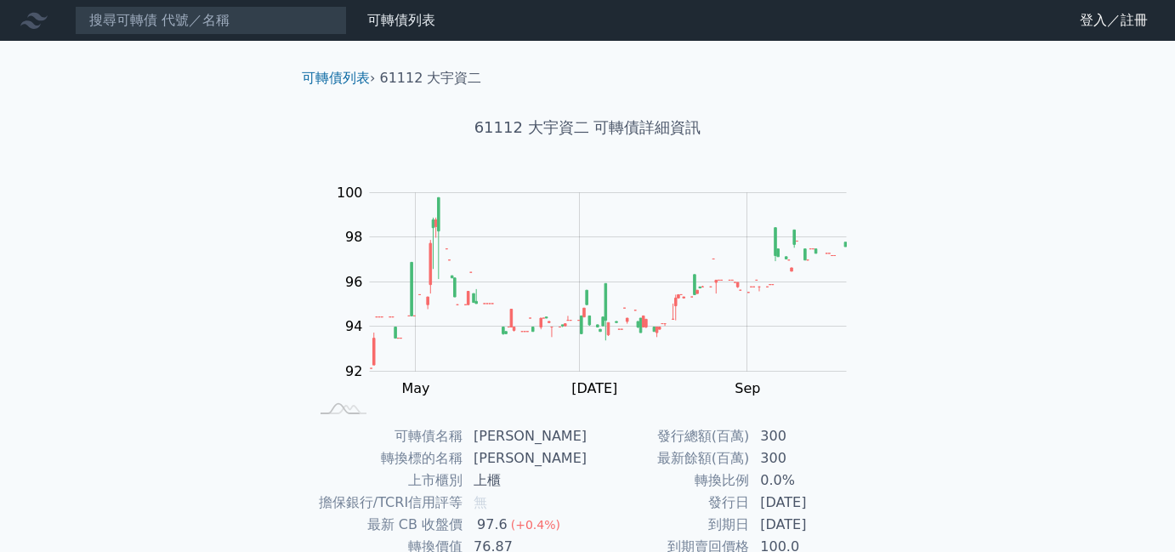 This screenshot has height=552, width=1175. Describe the element at coordinates (386, 524) in the screenshot. I see `td: 最新 CB 收盤價` at that location.